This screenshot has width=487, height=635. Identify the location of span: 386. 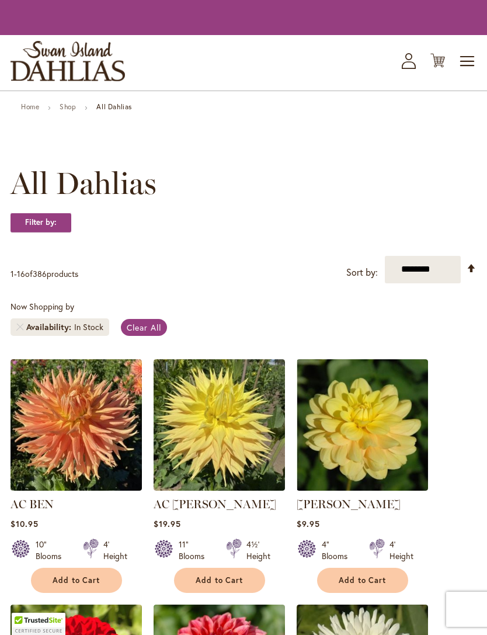
(40, 273).